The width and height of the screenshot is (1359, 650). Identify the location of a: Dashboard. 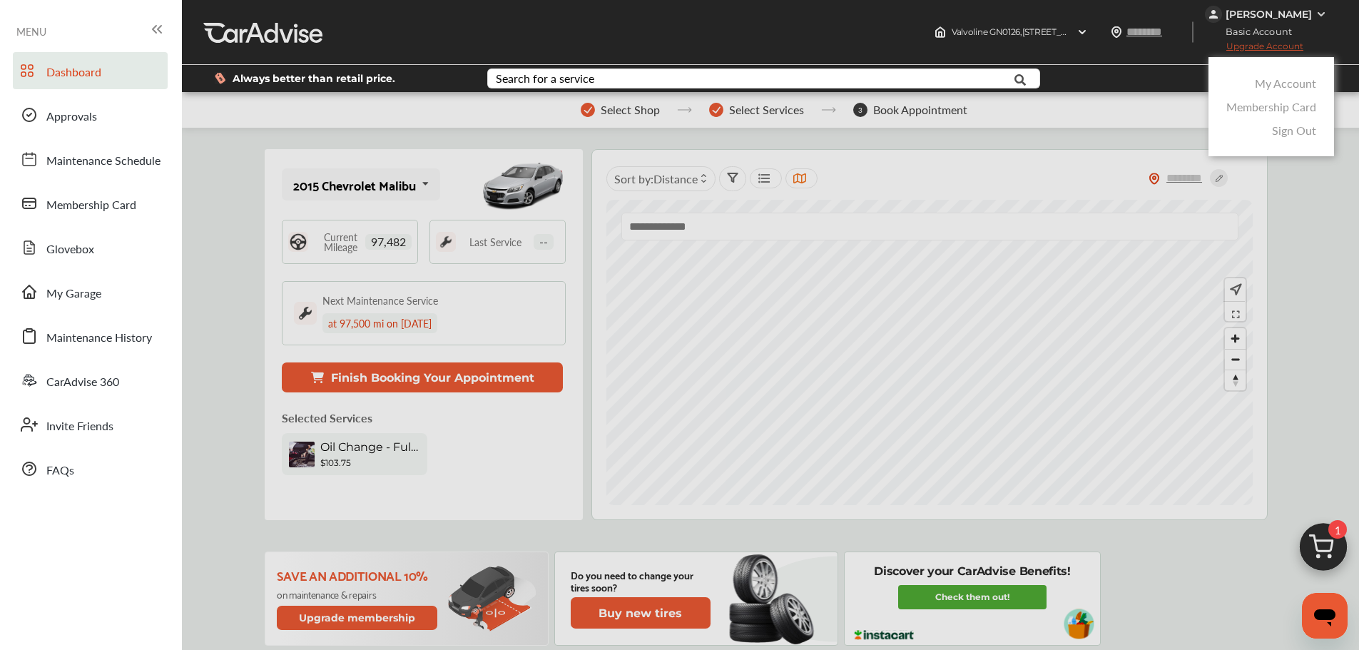
(90, 71).